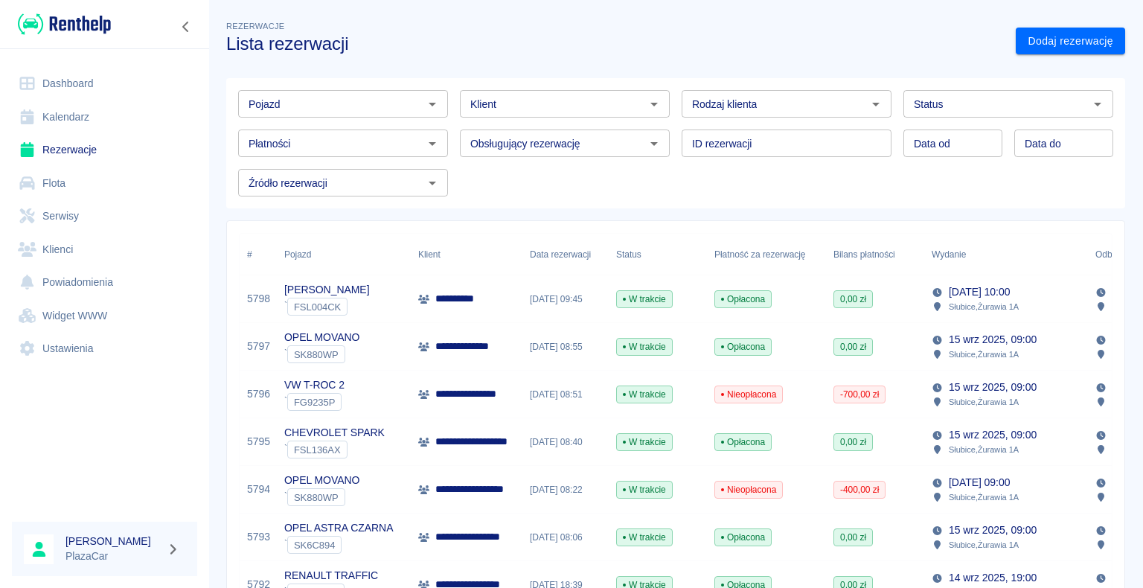 The height and width of the screenshot is (588, 1143). Describe the element at coordinates (104, 117) in the screenshot. I see `a: Kalendarz` at that location.